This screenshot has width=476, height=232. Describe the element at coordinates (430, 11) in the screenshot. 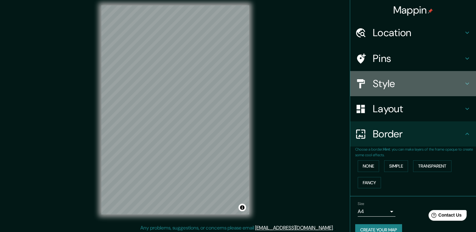

I see `img: pin-icon.png` at that location.